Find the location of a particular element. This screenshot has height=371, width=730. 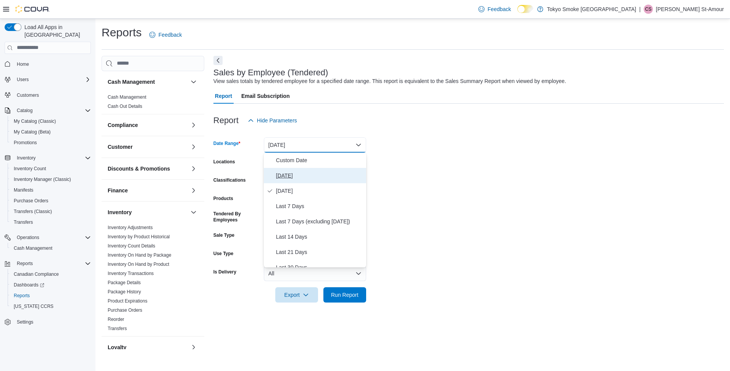

span: Cash Out Details is located at coordinates (125, 106).